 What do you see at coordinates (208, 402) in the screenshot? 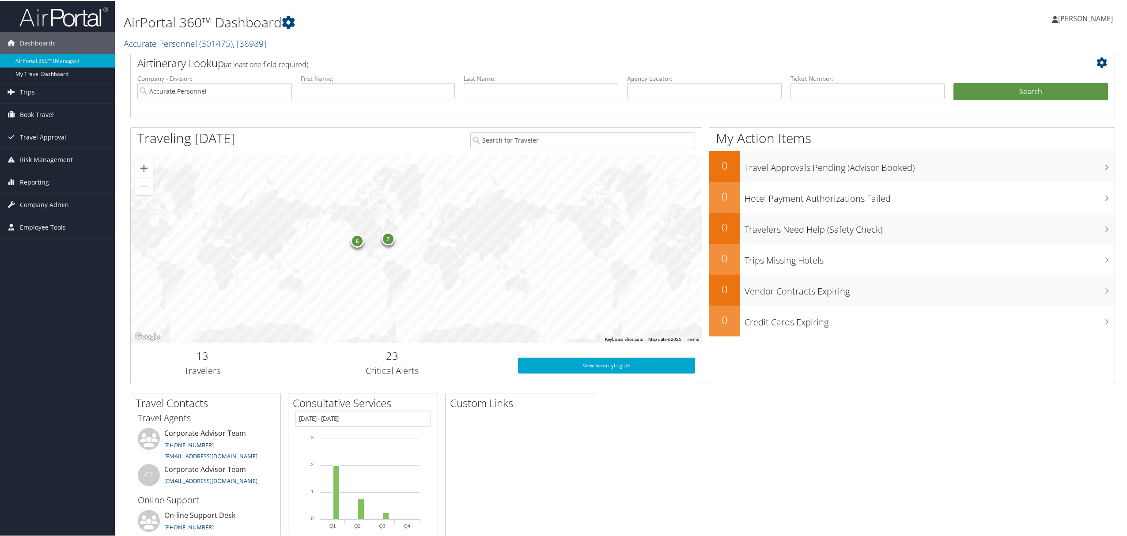
I see `h2: Travel Contacts` at bounding box center [208, 402].